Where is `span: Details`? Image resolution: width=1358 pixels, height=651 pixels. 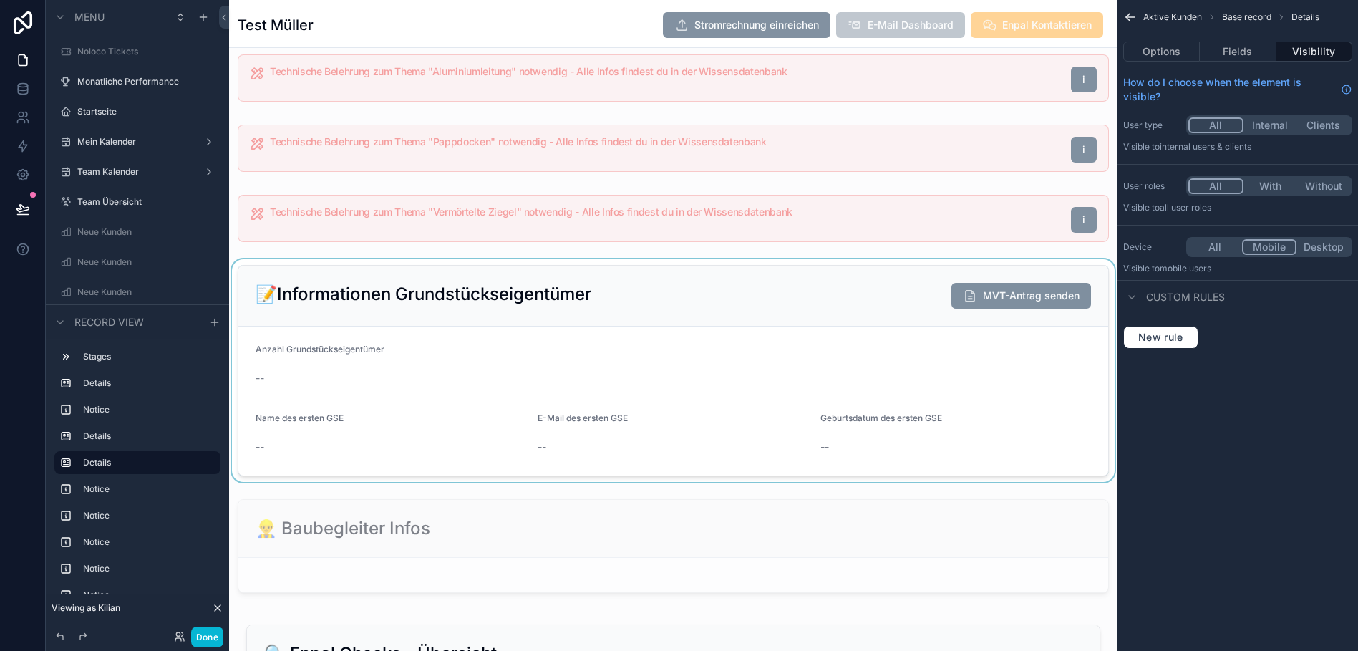
span: Details is located at coordinates (1305, 17).